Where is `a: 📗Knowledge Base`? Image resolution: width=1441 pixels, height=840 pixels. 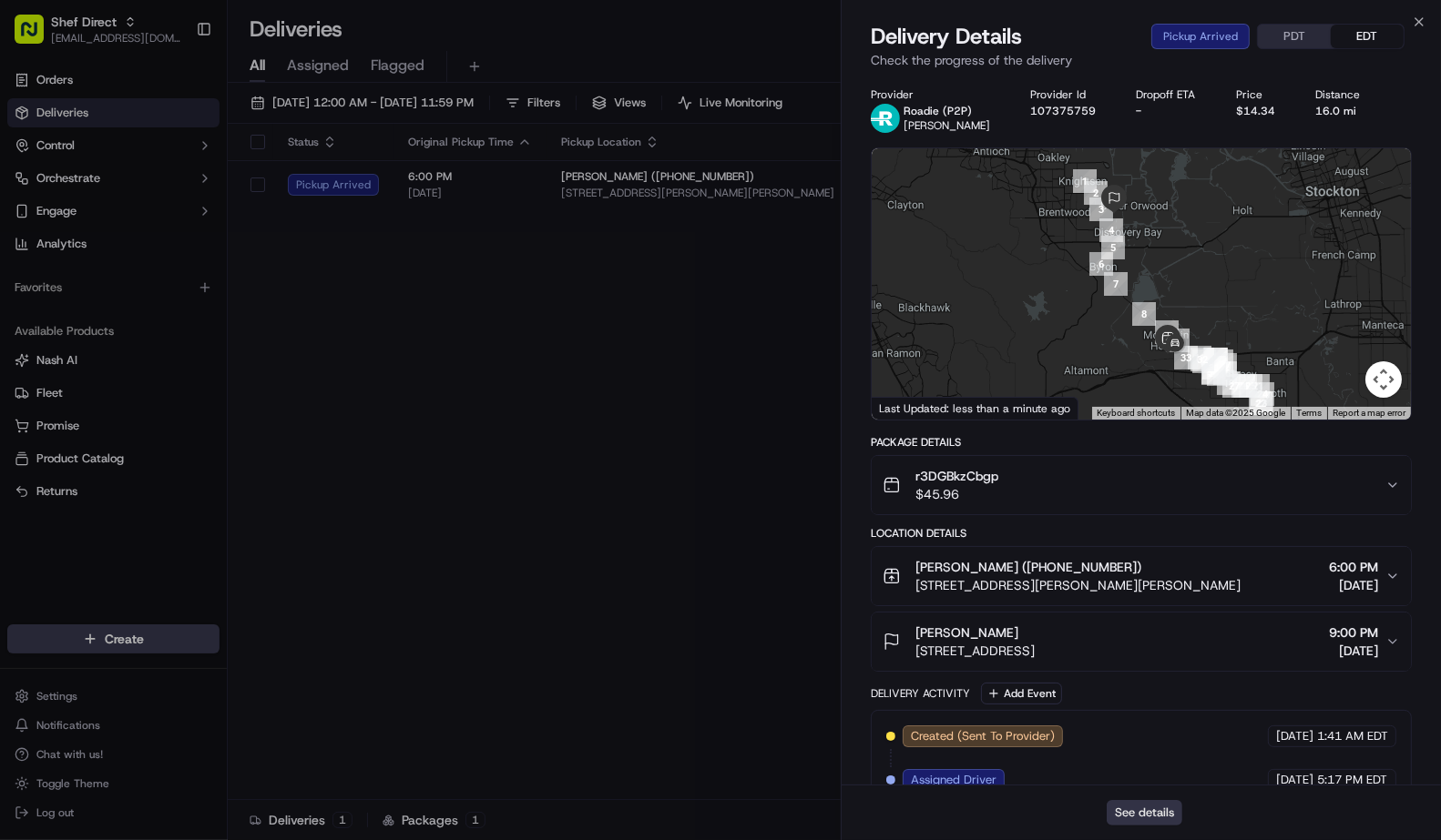 a: 📗Knowledge Base is located at coordinates (78, 273).